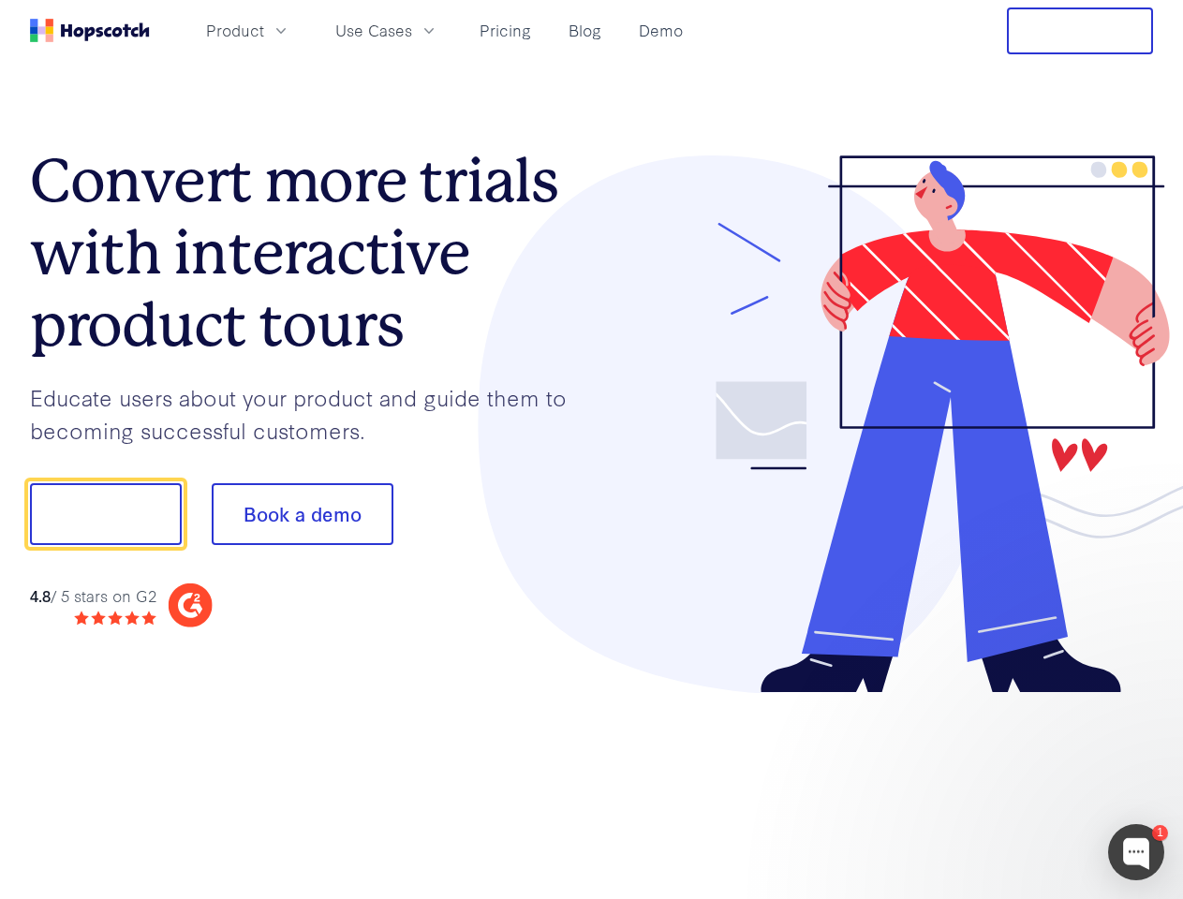 The height and width of the screenshot is (899, 1183). I want to click on button: Book a demo, so click(302, 514).